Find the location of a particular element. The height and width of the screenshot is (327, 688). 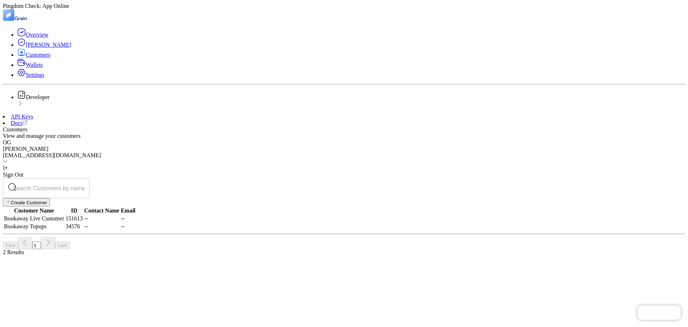

span: Settings is located at coordinates (35, 75).